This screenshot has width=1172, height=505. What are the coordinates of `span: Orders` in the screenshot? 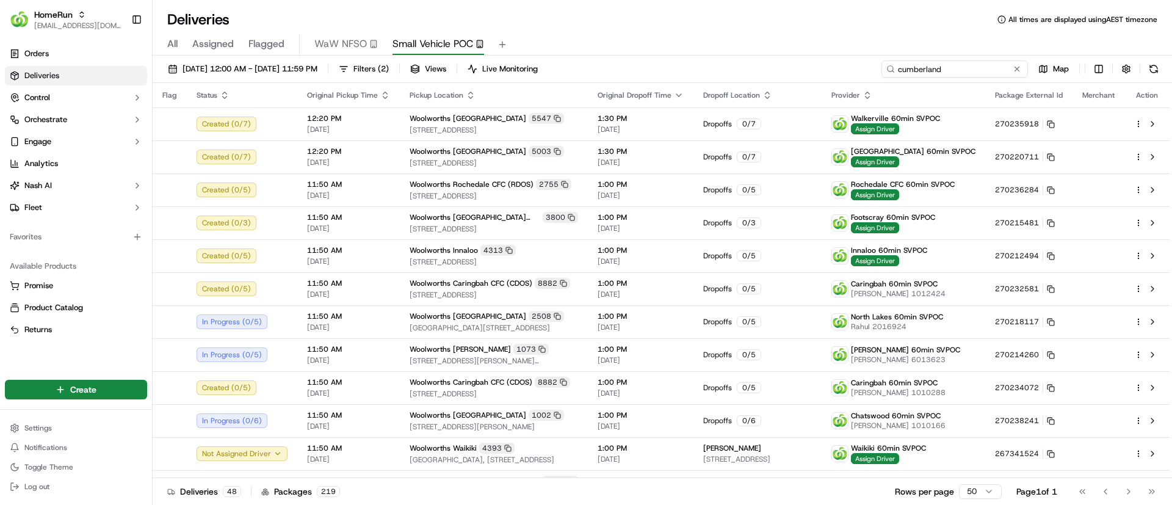 It's located at (37, 54).